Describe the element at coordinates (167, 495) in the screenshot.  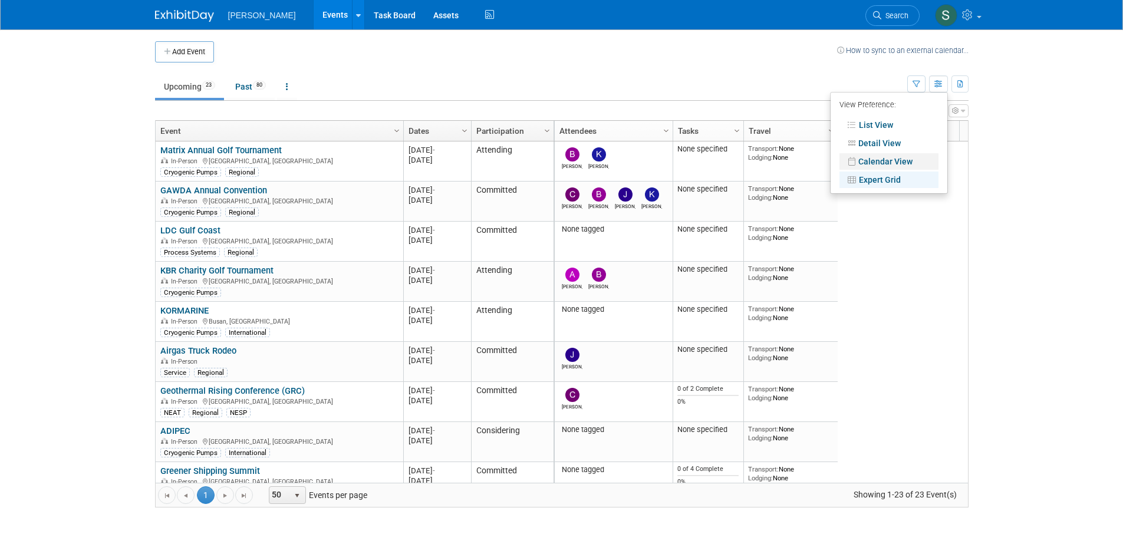
I see `a: Go to the first page` at that location.